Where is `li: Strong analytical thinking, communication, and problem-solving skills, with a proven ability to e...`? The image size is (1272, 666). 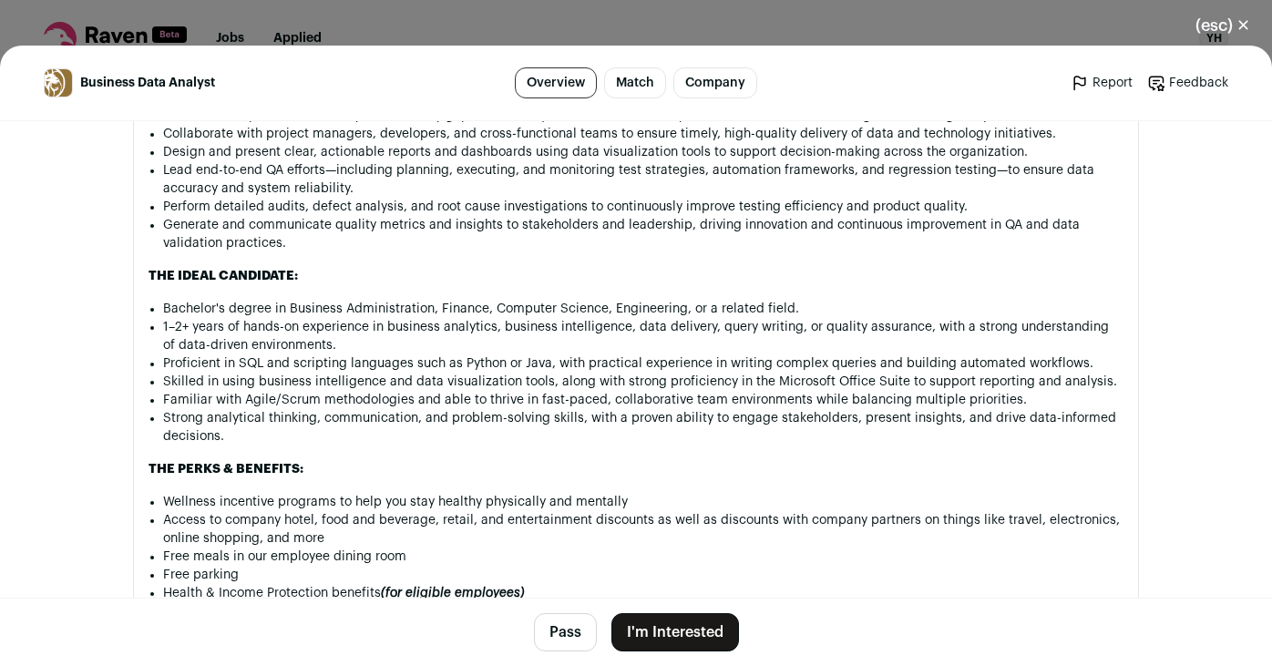 li: Strong analytical thinking, communication, and problem-solving skills, with a proven ability to e... is located at coordinates (644, 427).